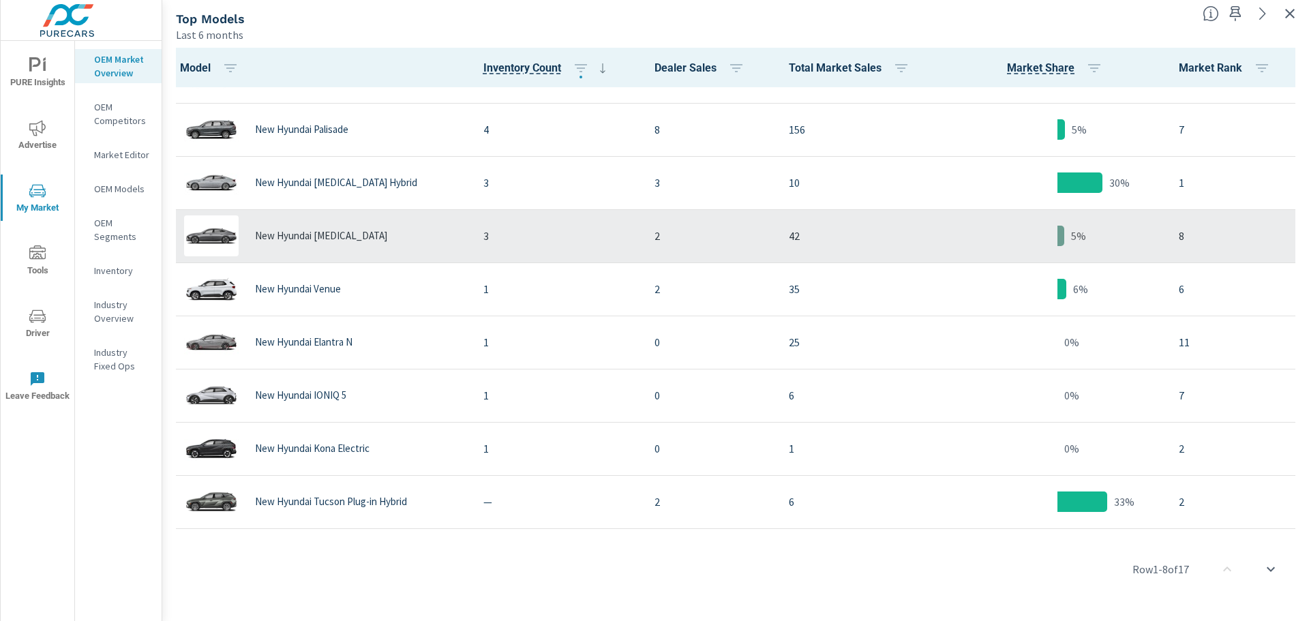  What do you see at coordinates (38, 74) in the screenshot?
I see `span: PURE Insights` at bounding box center [38, 74].